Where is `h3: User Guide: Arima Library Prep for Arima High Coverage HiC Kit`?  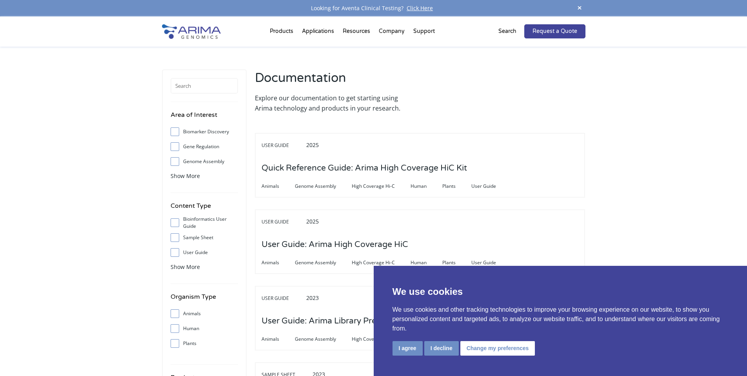 h3: User Guide: Arima Library Prep for Arima High Coverage HiC Kit is located at coordinates (385, 321).